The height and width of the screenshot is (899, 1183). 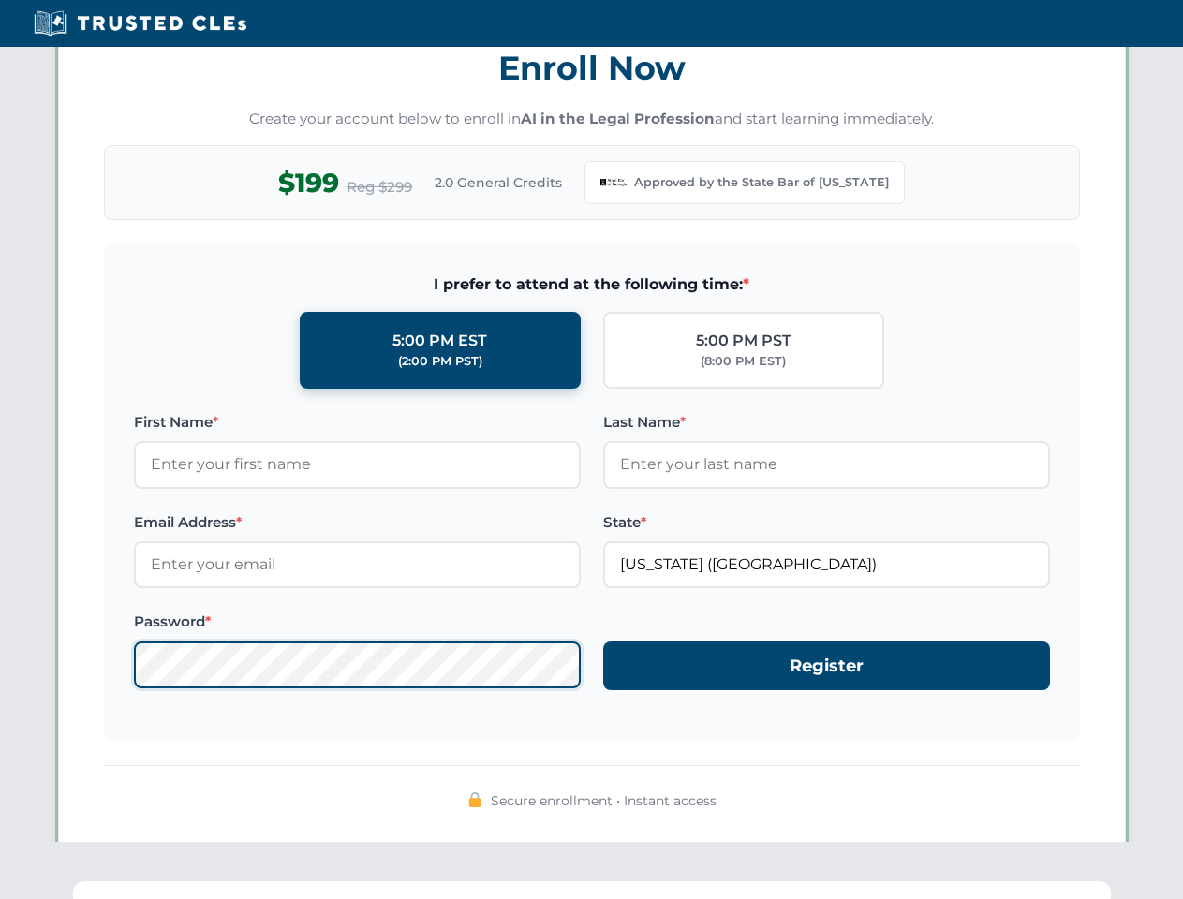 What do you see at coordinates (826, 565) in the screenshot?
I see `input: Georgia (GA)` at bounding box center [826, 565].